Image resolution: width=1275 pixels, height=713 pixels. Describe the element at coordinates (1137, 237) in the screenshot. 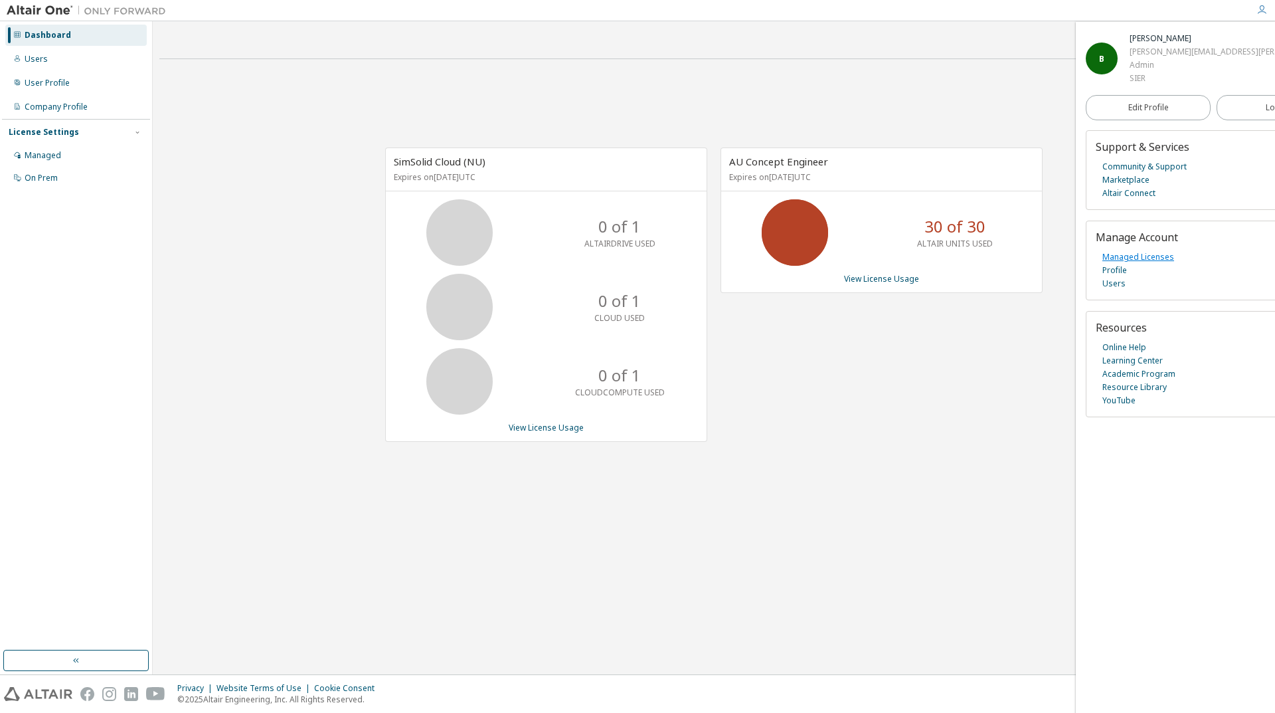

I see `span: Manage Account` at that location.